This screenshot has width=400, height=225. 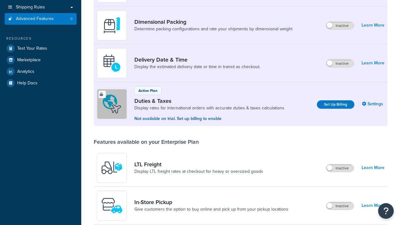 What do you see at coordinates (112, 168) in the screenshot?
I see `img: y79ZsPf0fXUFUhFXDzUgf+ktZg5F2+ohG75+v3d2s1D9TjoU8PiyCIluIjV41seZevKCRuEjTPPOKHJsQcmKCXGdfprl3L4q7...` at bounding box center [112, 168].